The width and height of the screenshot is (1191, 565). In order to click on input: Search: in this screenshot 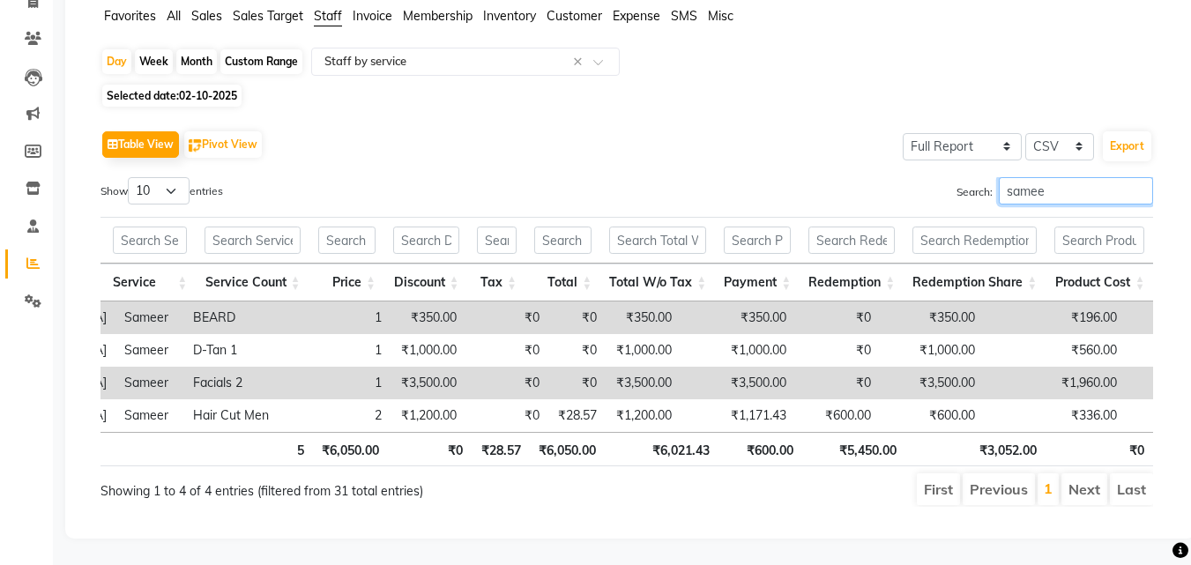, I will do `click(1076, 190)`.